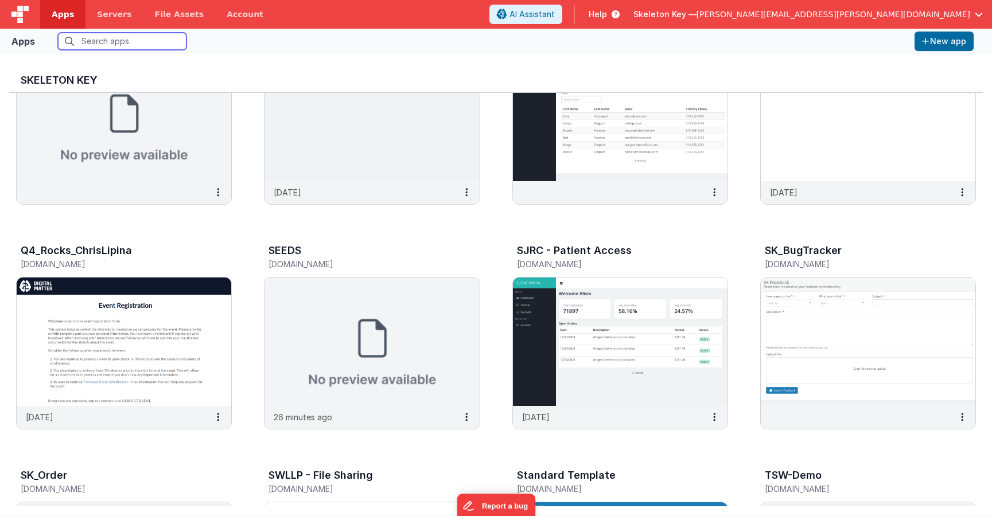 The image size is (992, 516). What do you see at coordinates (803, 251) in the screenshot?
I see `h3: SK_BugTracker` at bounding box center [803, 251].